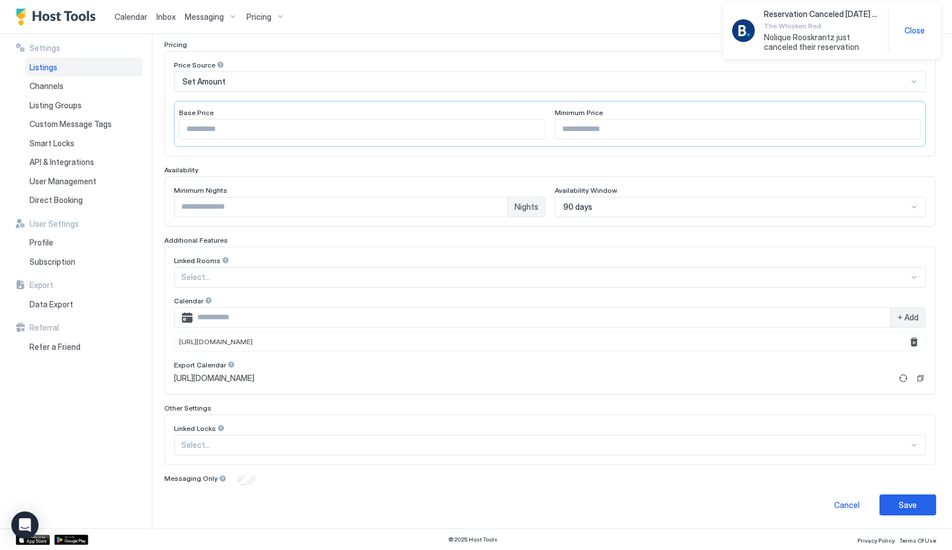 This screenshot has width=952, height=550. I want to click on div: Google Play Store, so click(71, 540).